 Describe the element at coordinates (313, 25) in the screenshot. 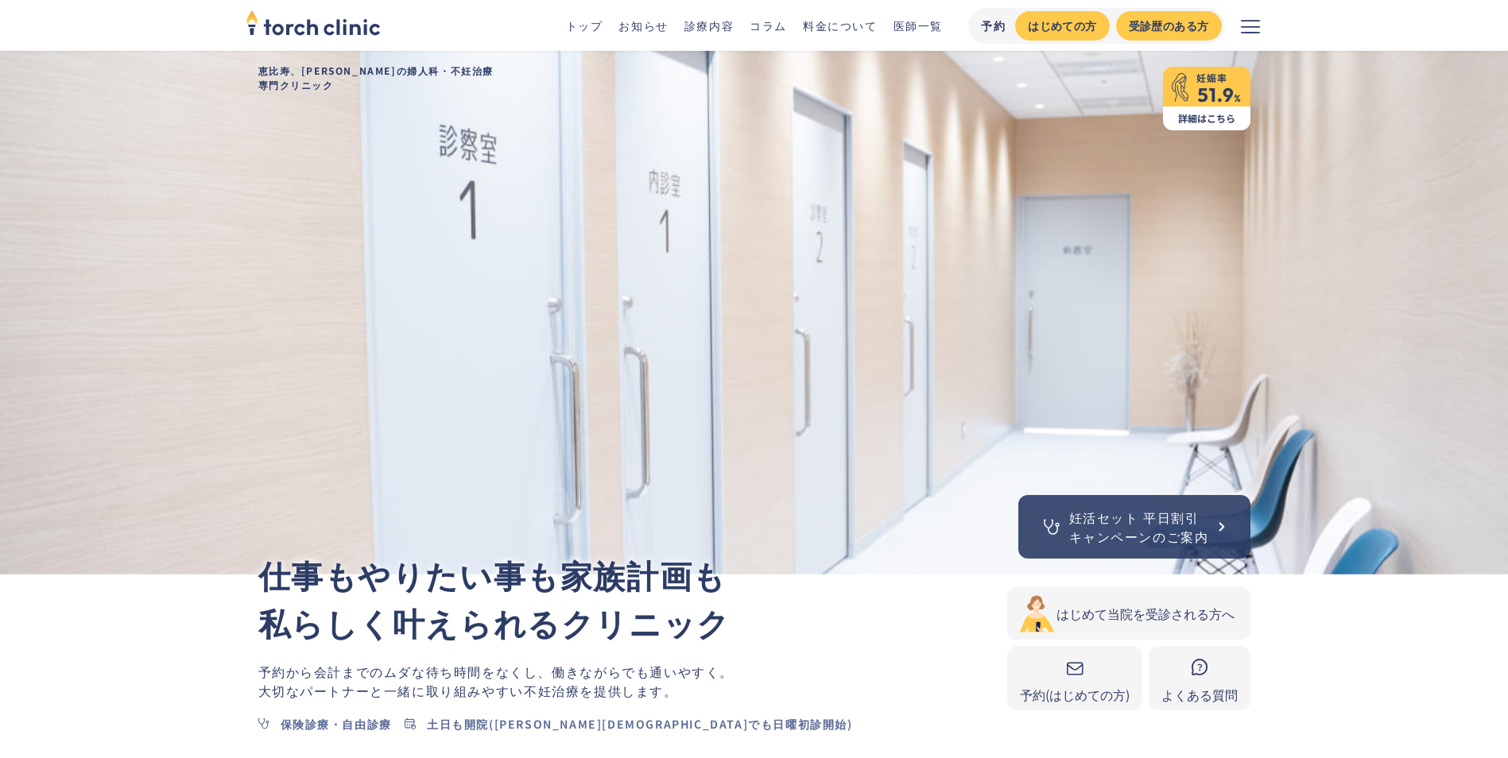

I see `a: home` at that location.